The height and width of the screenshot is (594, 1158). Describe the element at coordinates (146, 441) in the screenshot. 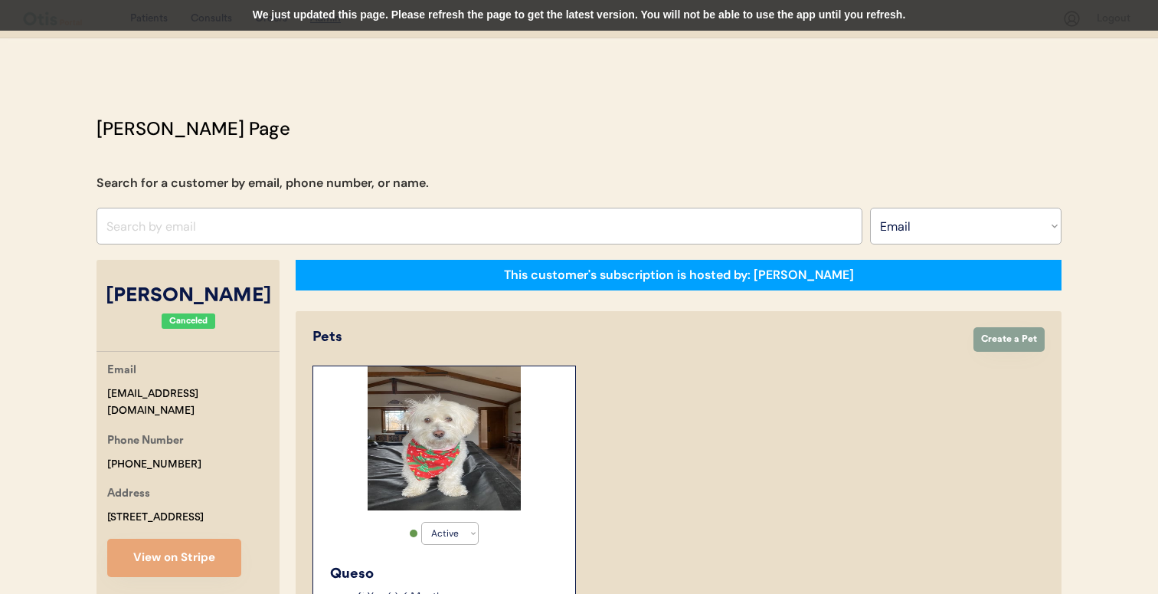

I see `div: Phone Number` at that location.